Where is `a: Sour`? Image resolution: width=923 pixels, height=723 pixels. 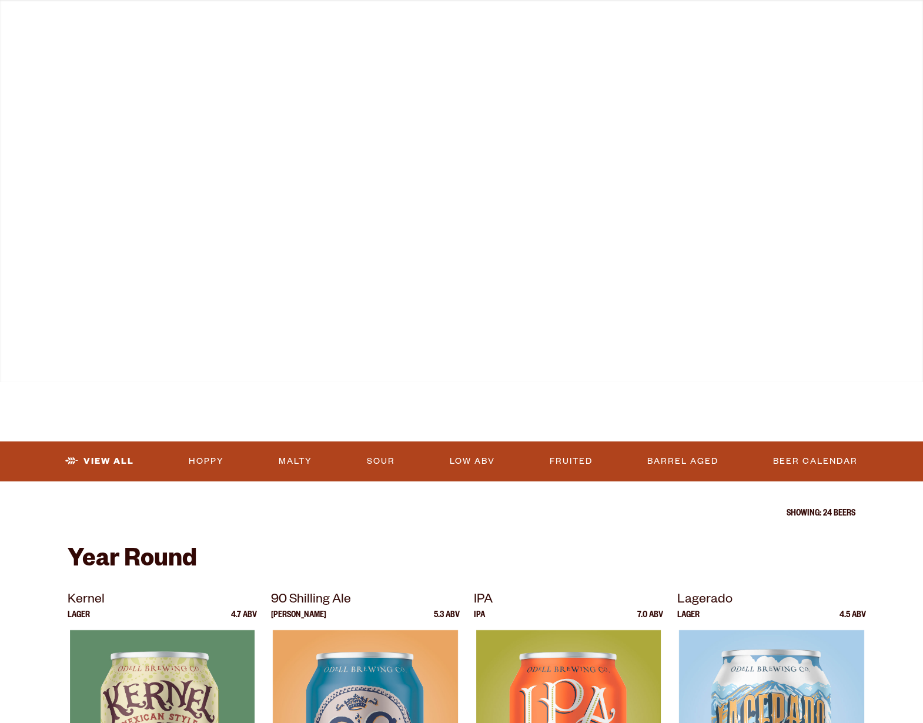
a: Sour is located at coordinates (381, 461).